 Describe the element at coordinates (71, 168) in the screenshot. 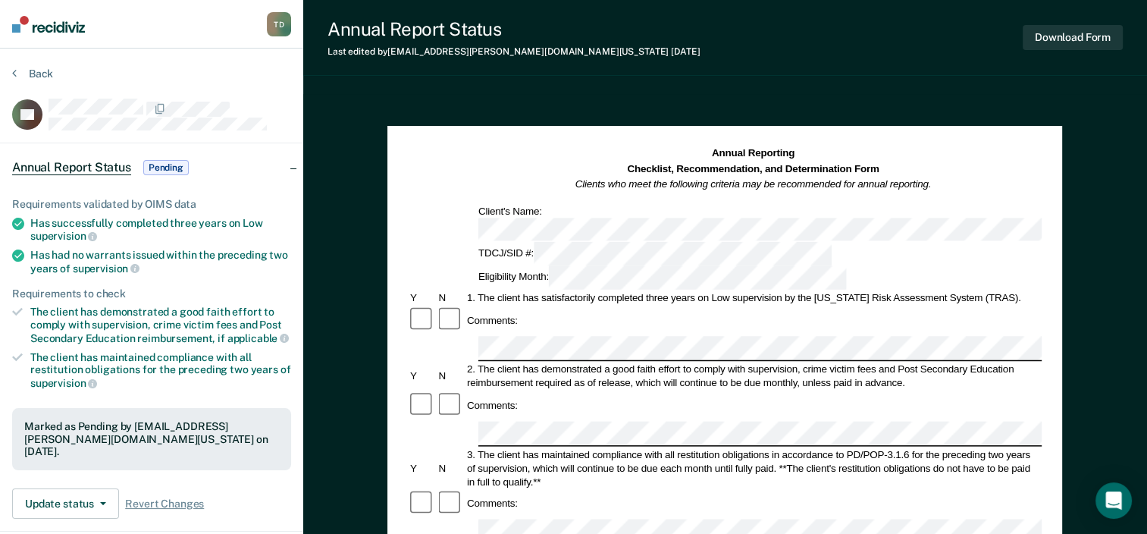

I see `span: Annual Report Status` at that location.